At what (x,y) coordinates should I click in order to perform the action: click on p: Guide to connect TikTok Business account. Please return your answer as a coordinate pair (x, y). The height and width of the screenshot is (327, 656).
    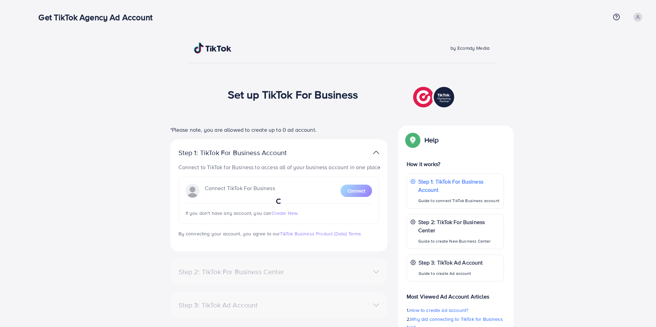
    Looking at the image, I should click on (459, 201).